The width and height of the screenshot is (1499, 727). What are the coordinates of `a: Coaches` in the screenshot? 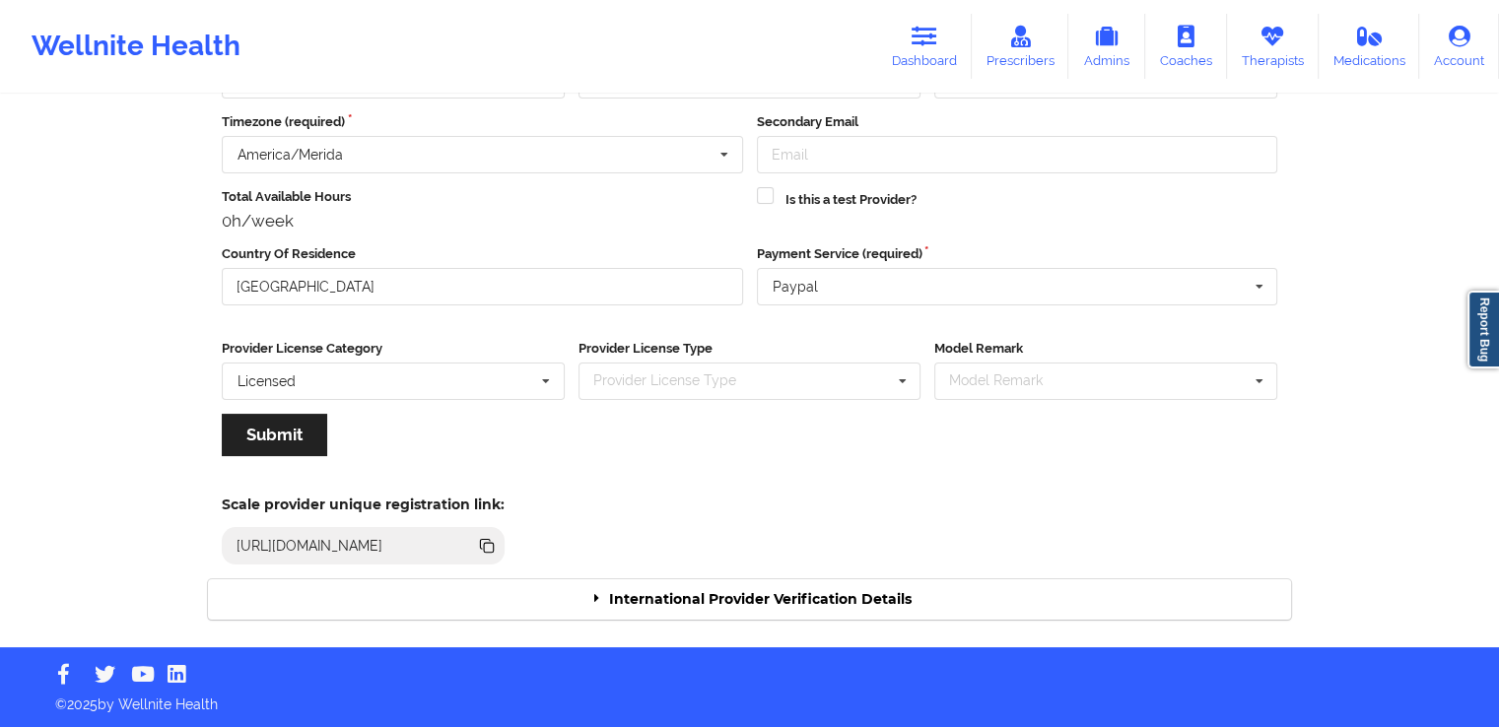 It's located at (1185, 46).